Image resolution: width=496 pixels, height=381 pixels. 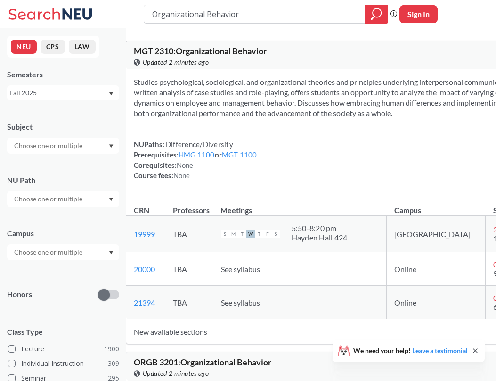 I want to click on div: Semesters, so click(x=63, y=74).